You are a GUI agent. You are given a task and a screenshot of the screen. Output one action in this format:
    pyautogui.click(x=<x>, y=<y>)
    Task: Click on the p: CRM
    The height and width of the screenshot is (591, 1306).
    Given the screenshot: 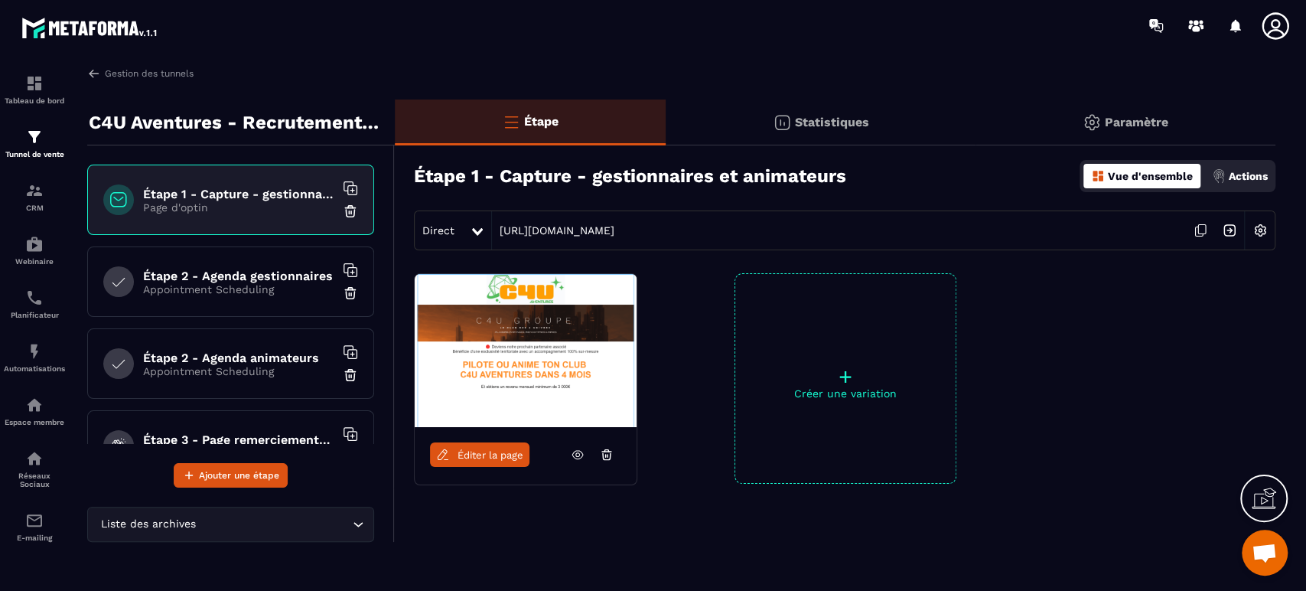 What is the action you would take?
    pyautogui.click(x=34, y=207)
    